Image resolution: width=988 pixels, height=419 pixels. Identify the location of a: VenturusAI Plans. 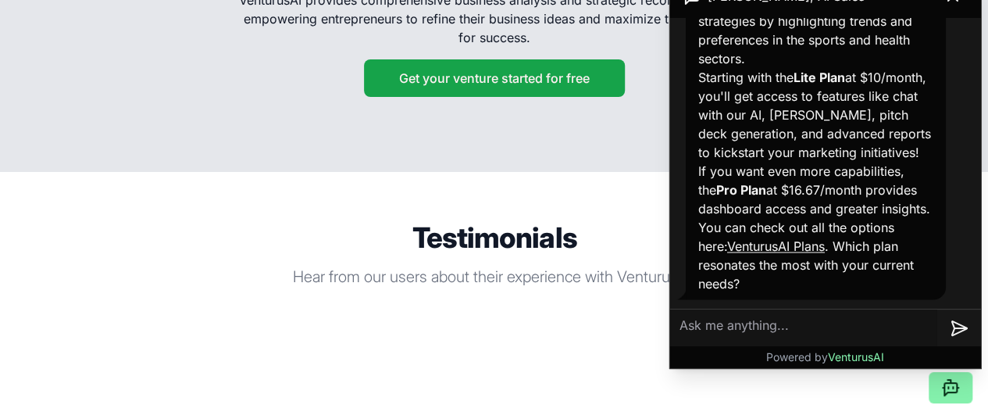
(776, 246).